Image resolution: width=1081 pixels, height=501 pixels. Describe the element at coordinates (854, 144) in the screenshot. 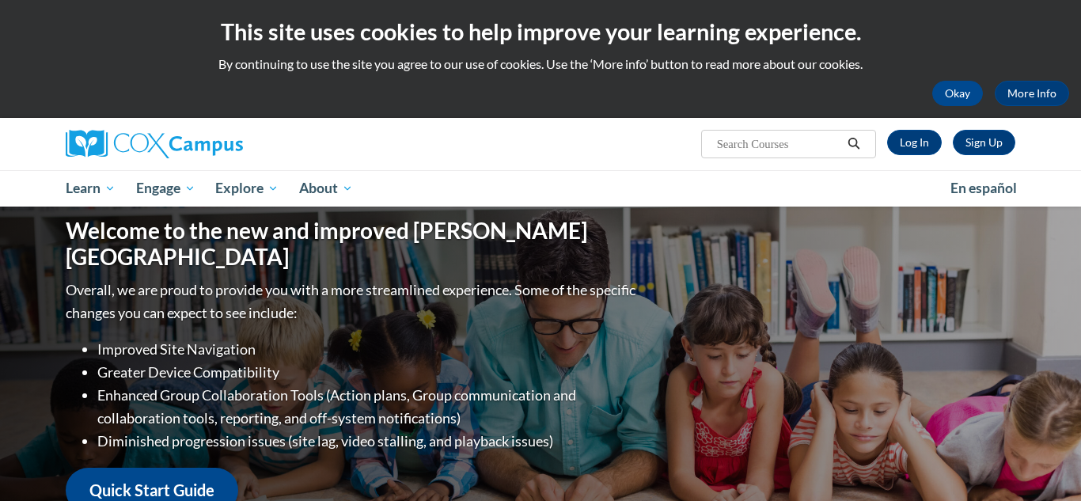

I see `button: Search` at that location.